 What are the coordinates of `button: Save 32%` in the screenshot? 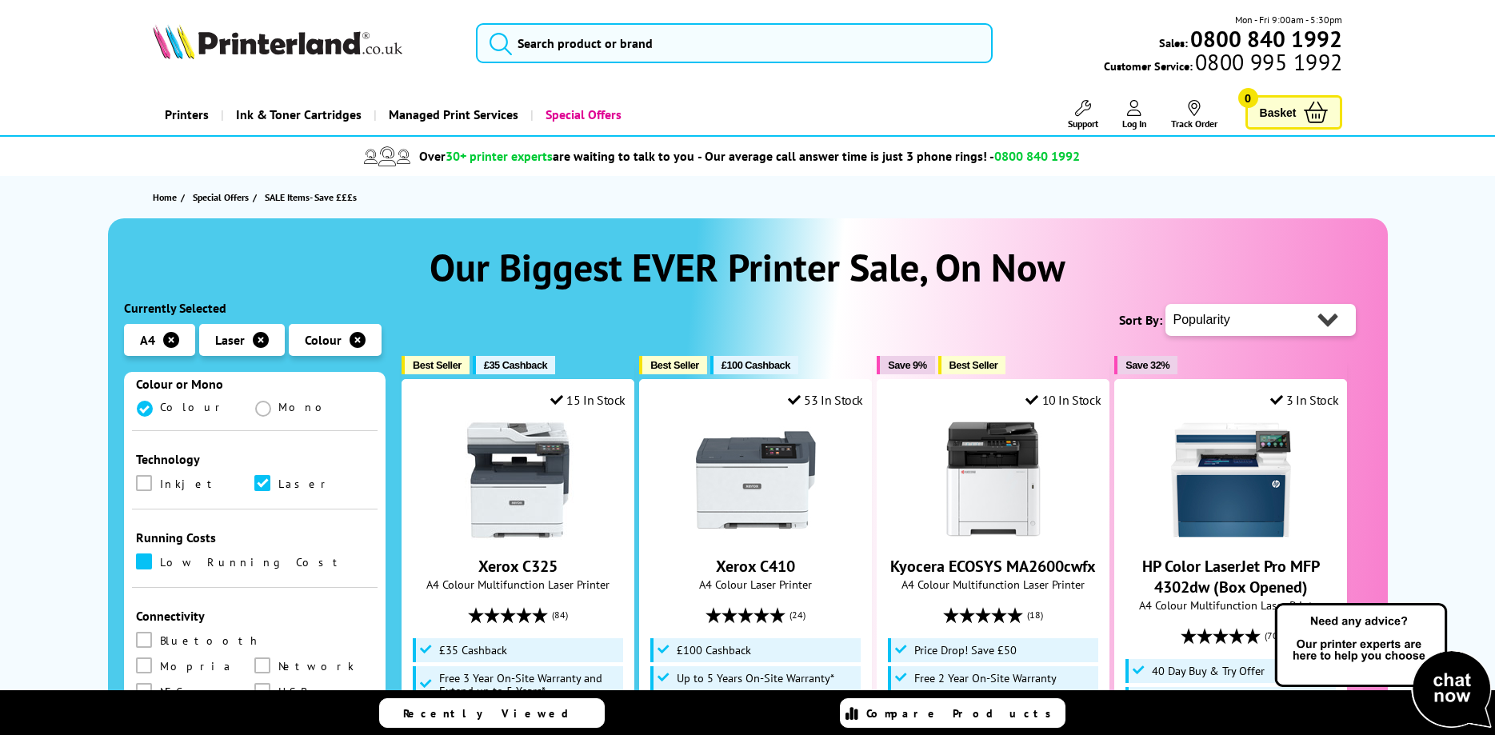 It's located at (1145, 365).